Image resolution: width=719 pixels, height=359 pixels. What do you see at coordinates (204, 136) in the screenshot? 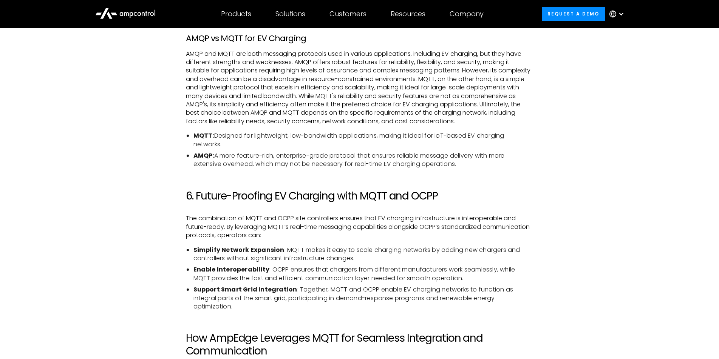
I see `strong: MQTT:` at bounding box center [204, 136].